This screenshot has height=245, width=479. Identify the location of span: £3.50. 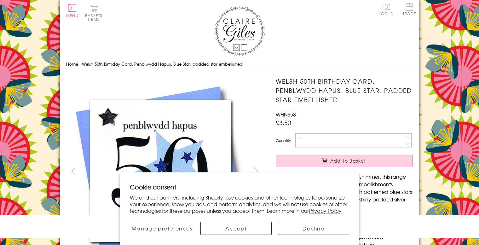
(283, 122).